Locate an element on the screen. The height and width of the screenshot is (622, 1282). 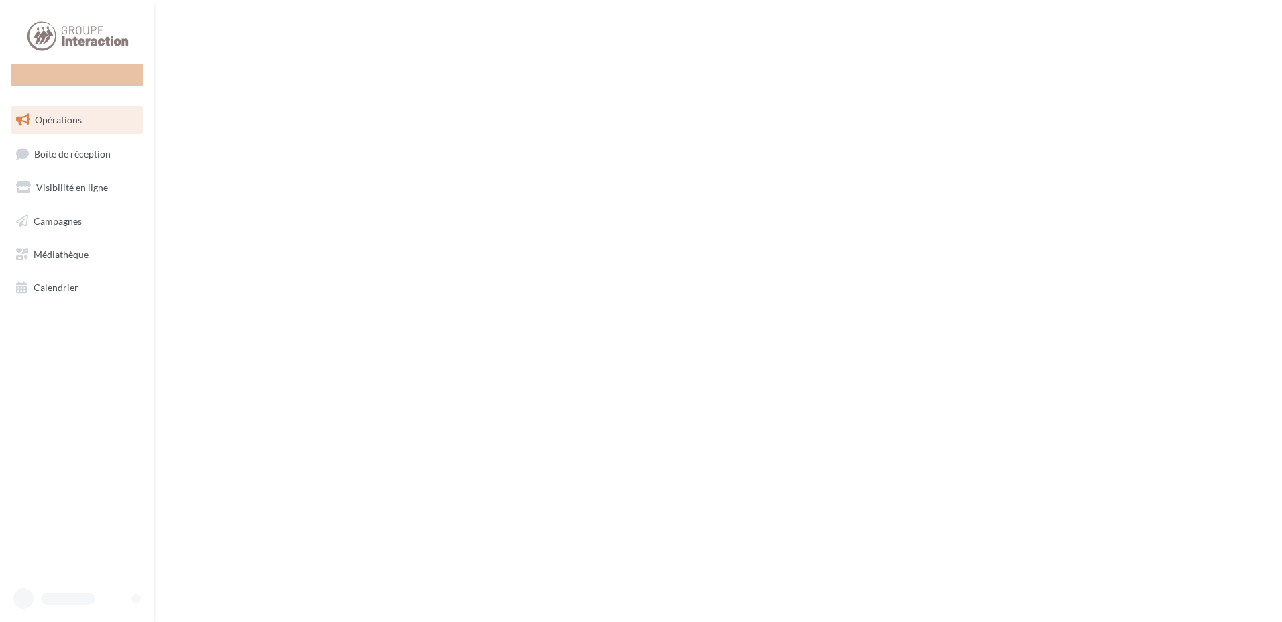
span: Médiathèque is located at coordinates (61, 253).